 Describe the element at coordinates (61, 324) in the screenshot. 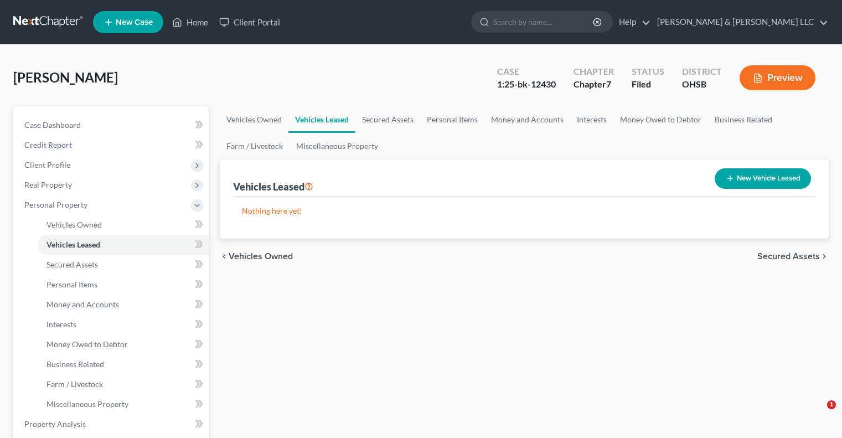

I see `span: Interests` at that location.